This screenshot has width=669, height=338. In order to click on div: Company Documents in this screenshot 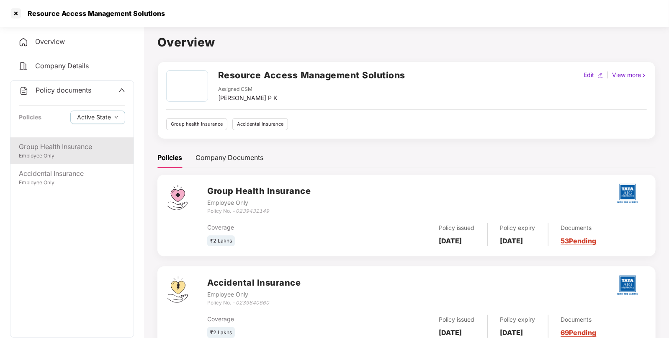, I will do `click(229, 157)`.